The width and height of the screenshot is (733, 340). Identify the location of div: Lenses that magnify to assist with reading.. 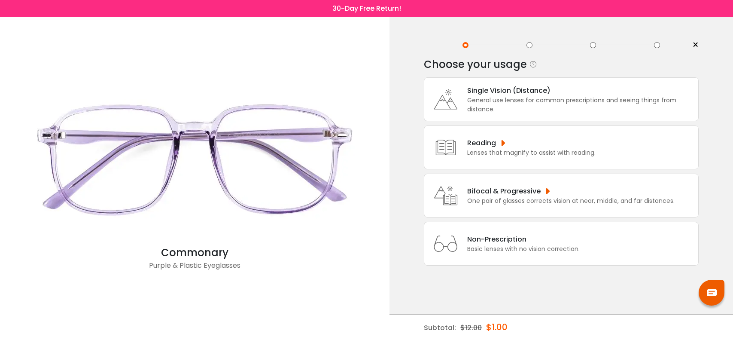
(531, 152).